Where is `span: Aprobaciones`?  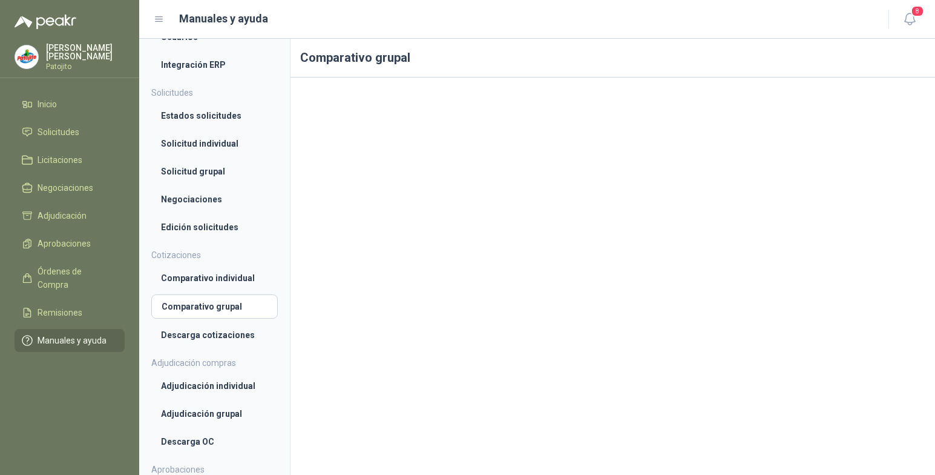 span: Aprobaciones is located at coordinates (64, 243).